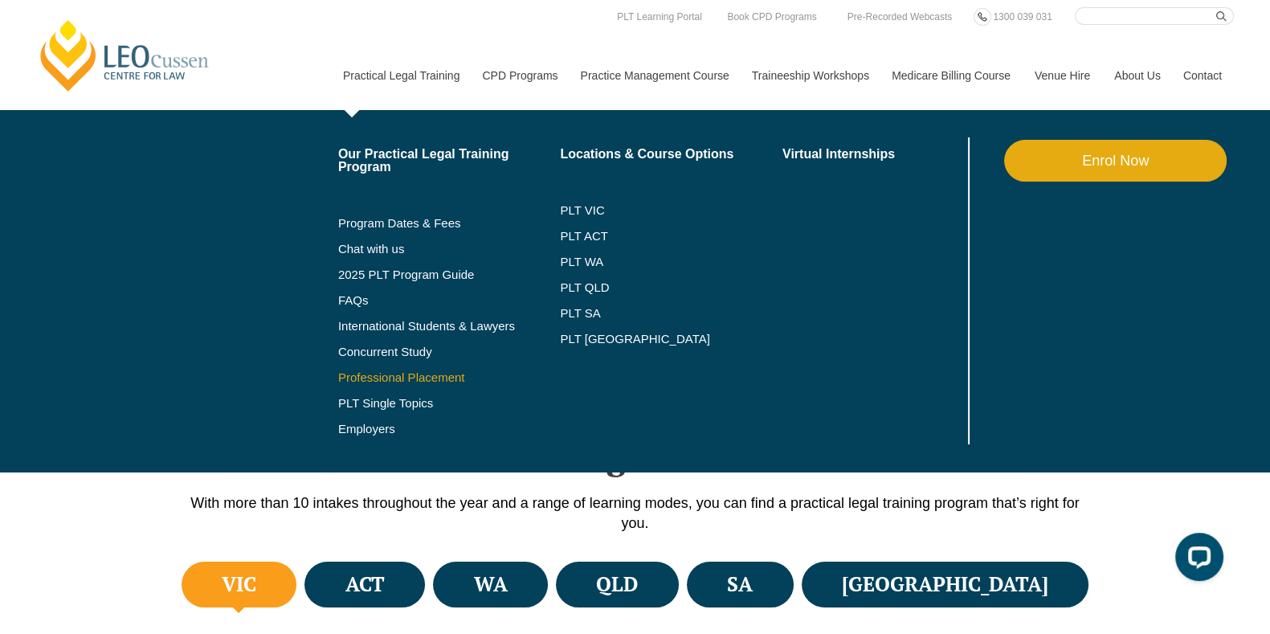  What do you see at coordinates (449, 403) in the screenshot?
I see `a: PLT Single Topics` at bounding box center [449, 403].